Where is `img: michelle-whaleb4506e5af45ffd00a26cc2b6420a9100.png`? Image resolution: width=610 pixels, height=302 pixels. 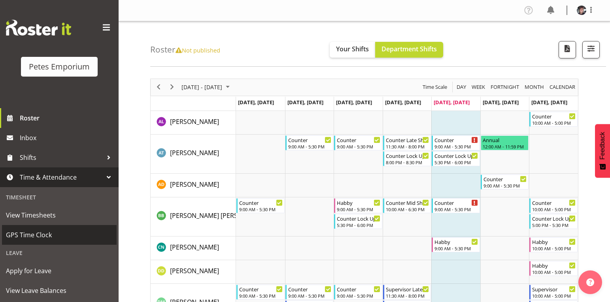 img: michelle-whaleb4506e5af45ffd00a26cc2b6420a9100.png is located at coordinates (581, 10).